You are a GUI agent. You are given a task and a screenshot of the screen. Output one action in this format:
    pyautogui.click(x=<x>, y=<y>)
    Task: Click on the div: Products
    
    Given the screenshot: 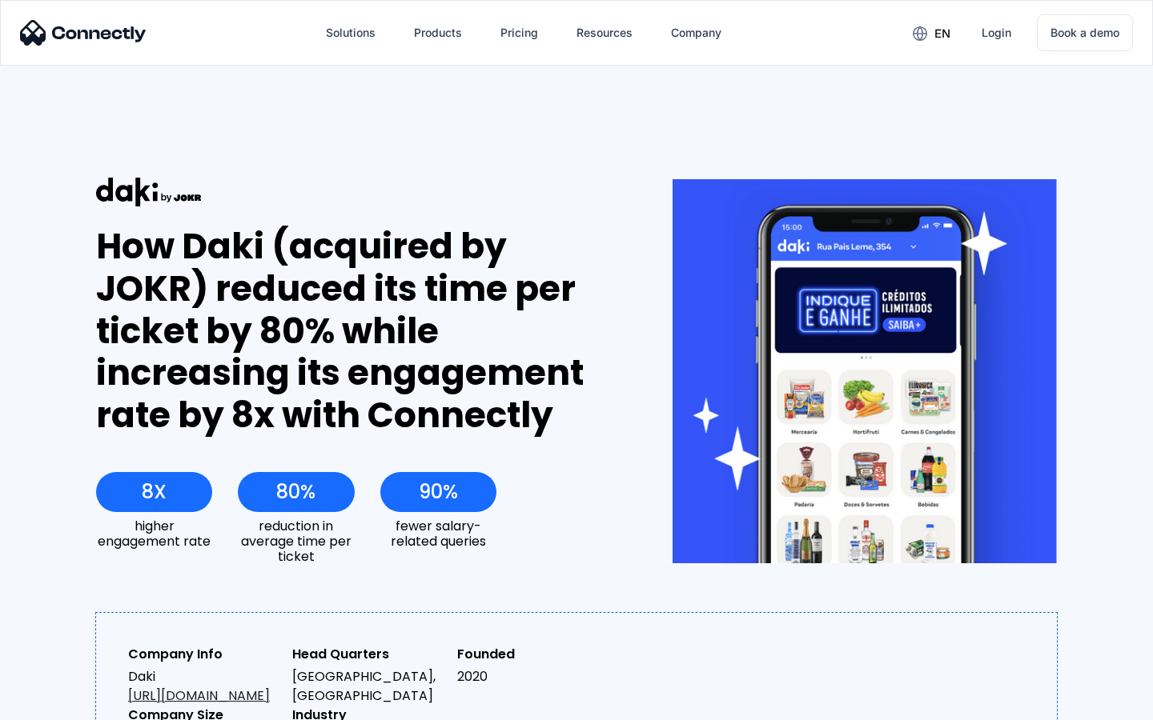 What is the action you would take?
    pyautogui.click(x=438, y=33)
    